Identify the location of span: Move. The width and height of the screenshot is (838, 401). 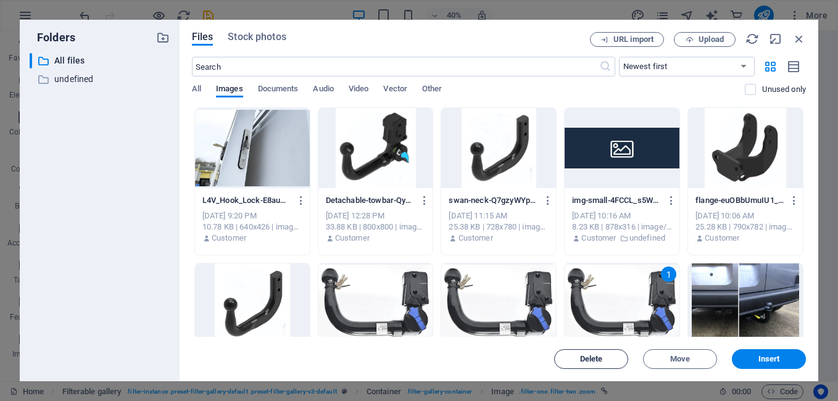
(680, 359).